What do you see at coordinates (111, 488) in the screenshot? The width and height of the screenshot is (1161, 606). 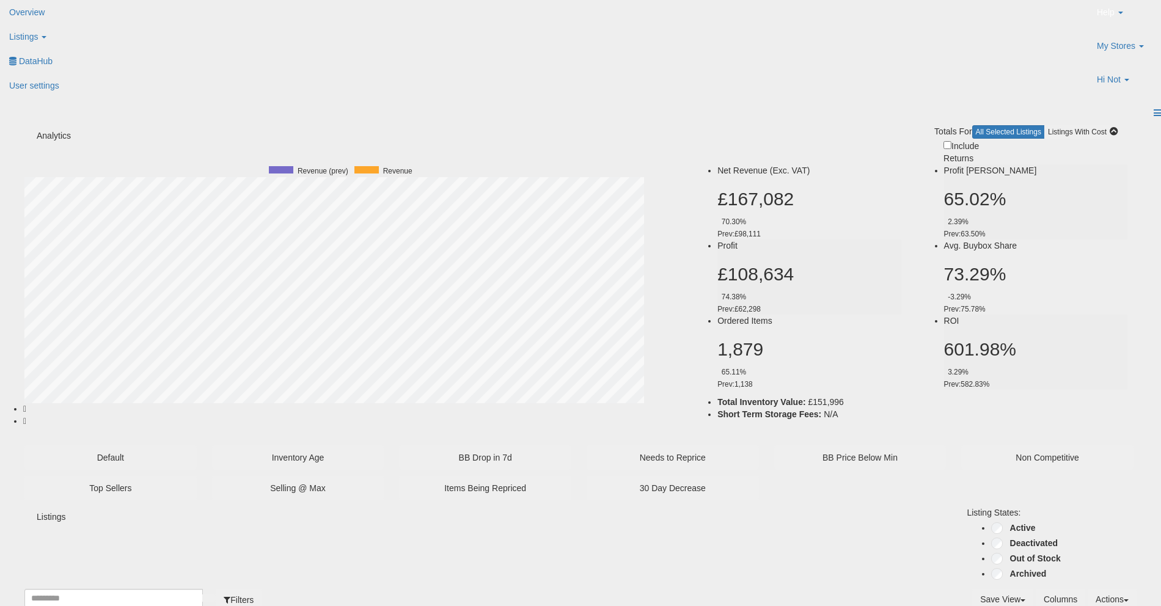 I see `button: Top Sellers` at bounding box center [111, 488].